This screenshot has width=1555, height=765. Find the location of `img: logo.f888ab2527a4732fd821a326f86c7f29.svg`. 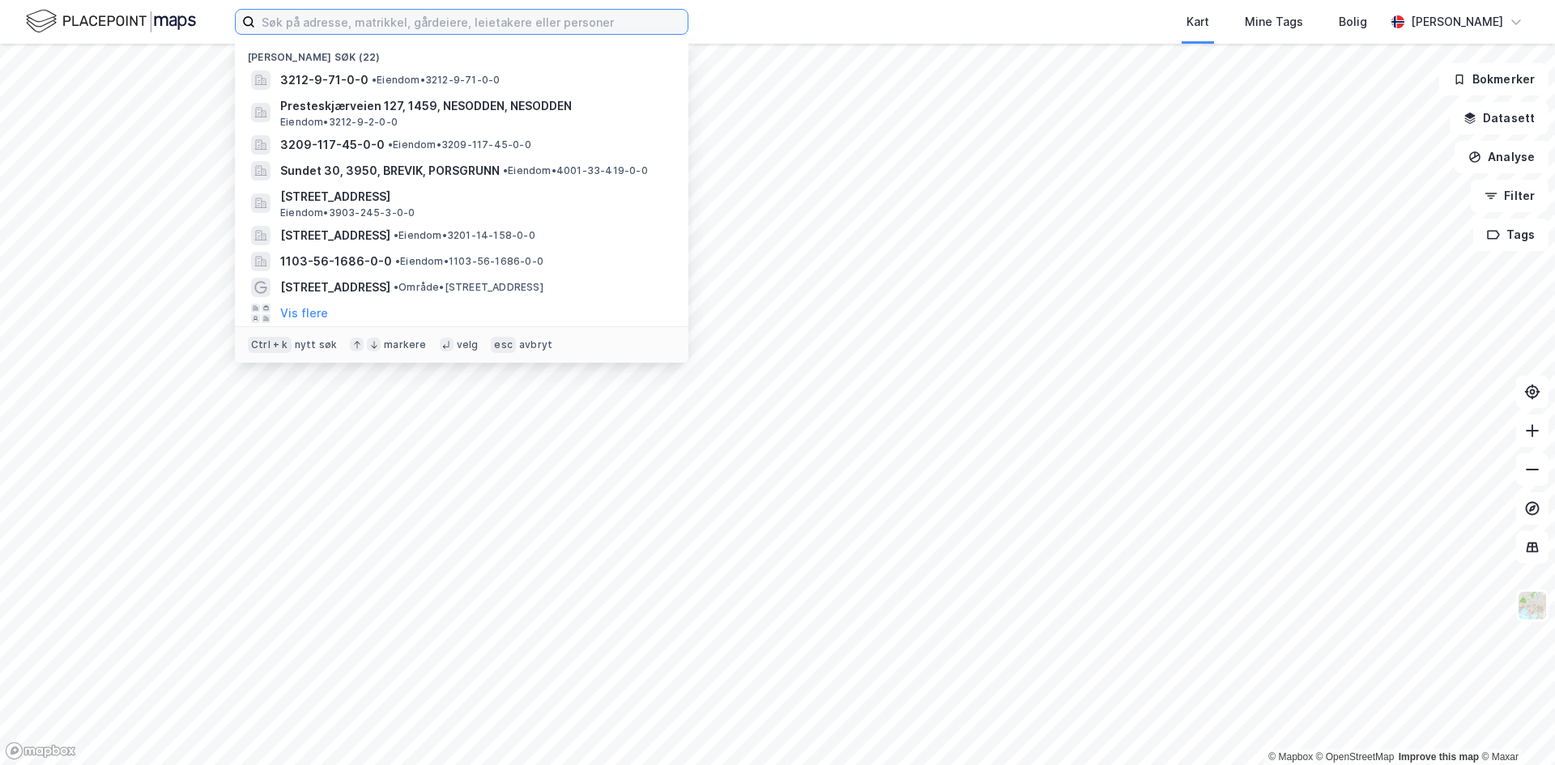

img: logo.f888ab2527a4732fd821a326f86c7f29.svg is located at coordinates (111, 21).